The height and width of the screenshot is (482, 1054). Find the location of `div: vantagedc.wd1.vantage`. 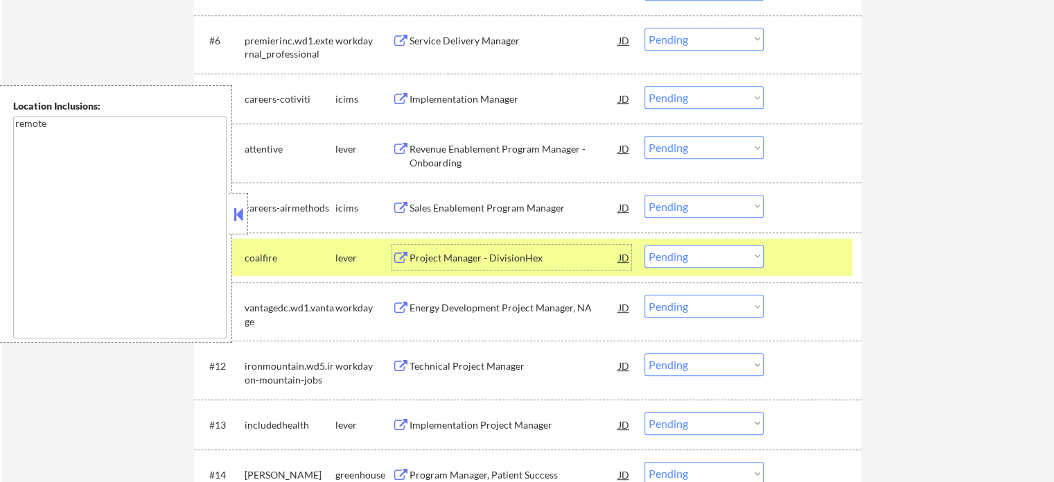

div: vantagedc.wd1.vantage is located at coordinates (290, 314).